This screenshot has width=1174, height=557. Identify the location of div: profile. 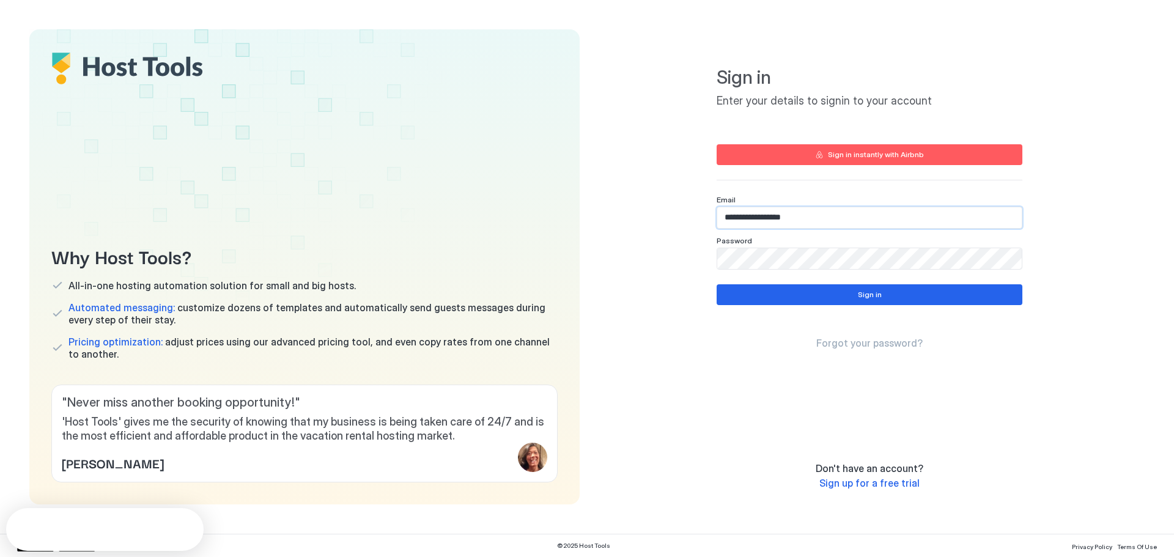
(533, 457).